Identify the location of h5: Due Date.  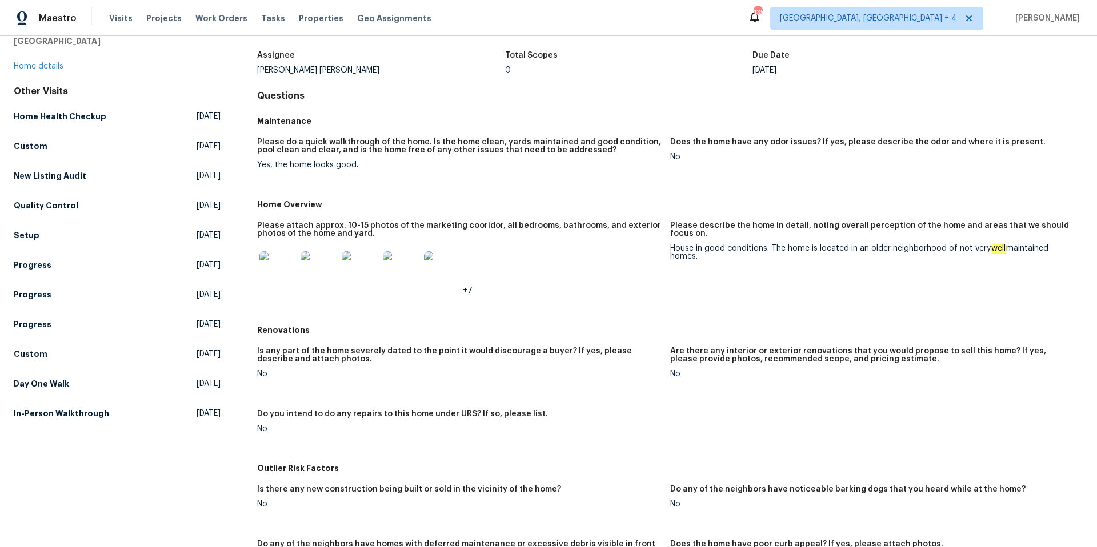
(771, 55).